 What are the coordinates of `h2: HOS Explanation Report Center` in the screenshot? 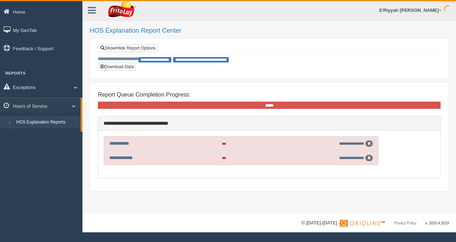 It's located at (269, 31).